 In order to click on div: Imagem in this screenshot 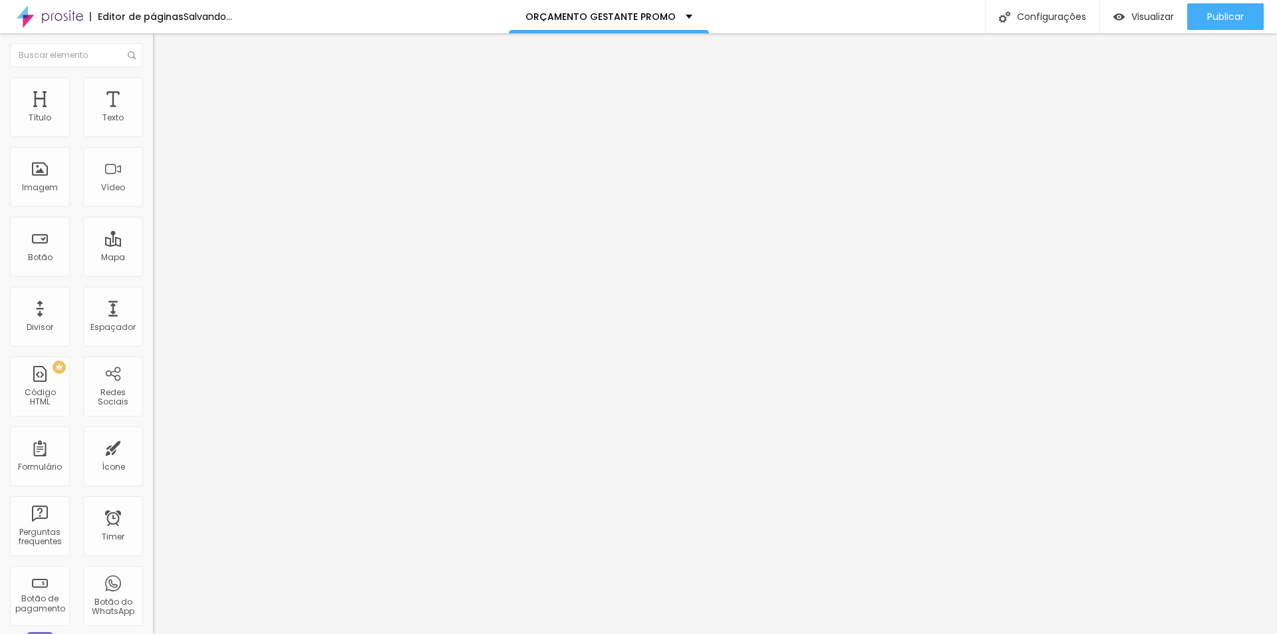, I will do `click(40, 188)`.